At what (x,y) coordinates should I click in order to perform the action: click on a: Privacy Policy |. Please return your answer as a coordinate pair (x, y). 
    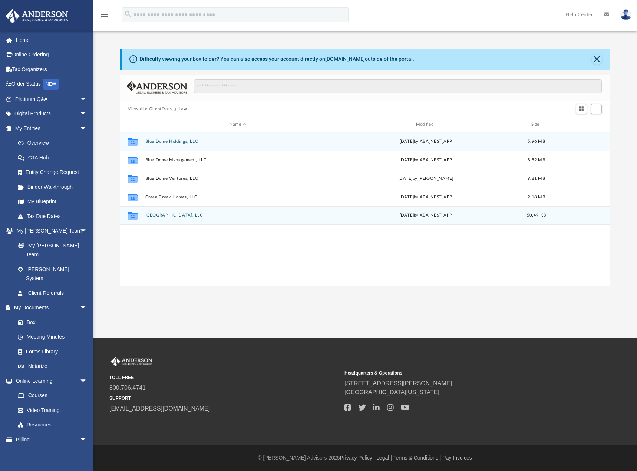
    Looking at the image, I should click on (358, 458).